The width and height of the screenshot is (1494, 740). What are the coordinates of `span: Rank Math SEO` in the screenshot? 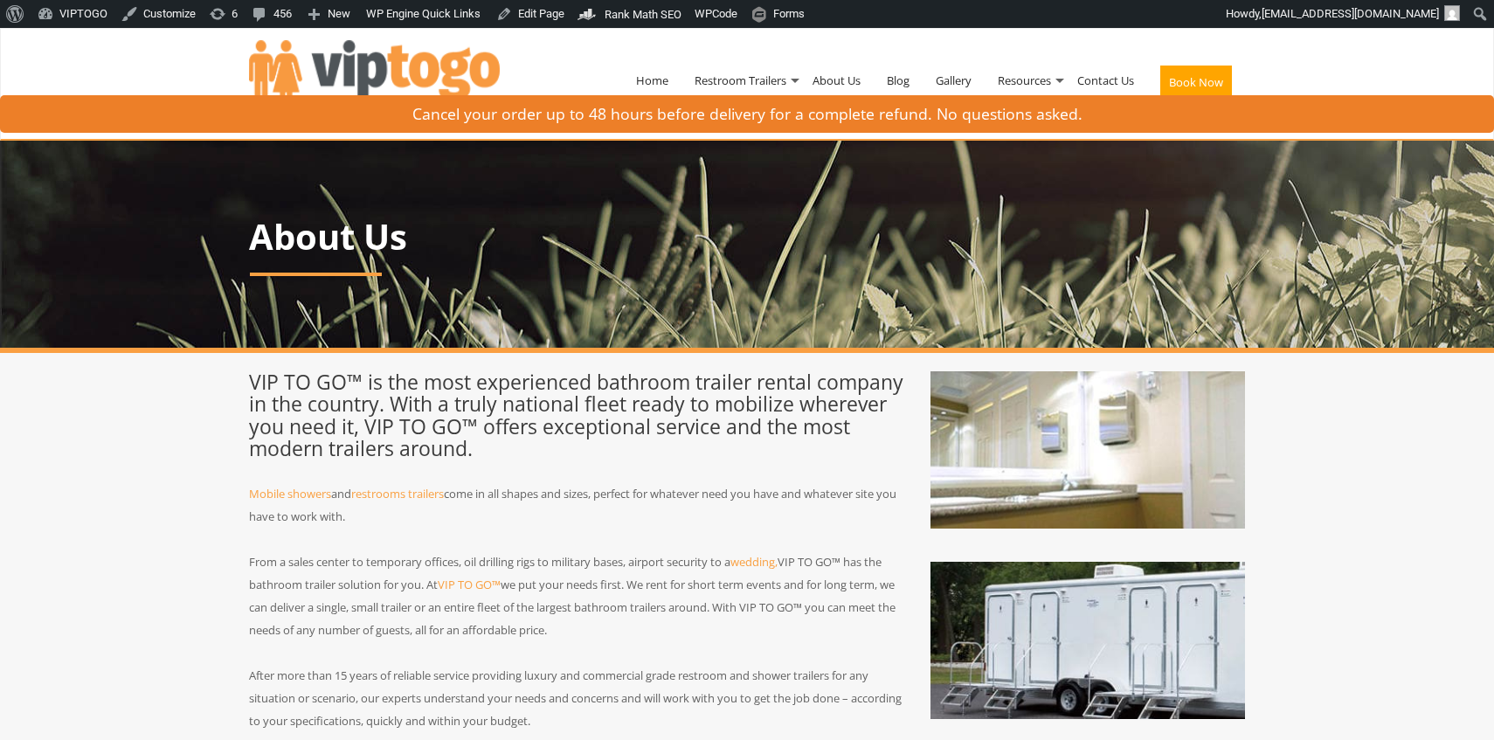 It's located at (643, 14).